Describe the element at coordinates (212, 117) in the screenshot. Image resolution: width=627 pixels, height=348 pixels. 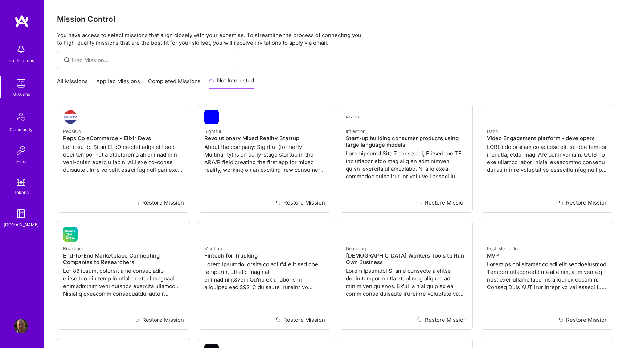
I see `img: Sightful company logo` at that location.